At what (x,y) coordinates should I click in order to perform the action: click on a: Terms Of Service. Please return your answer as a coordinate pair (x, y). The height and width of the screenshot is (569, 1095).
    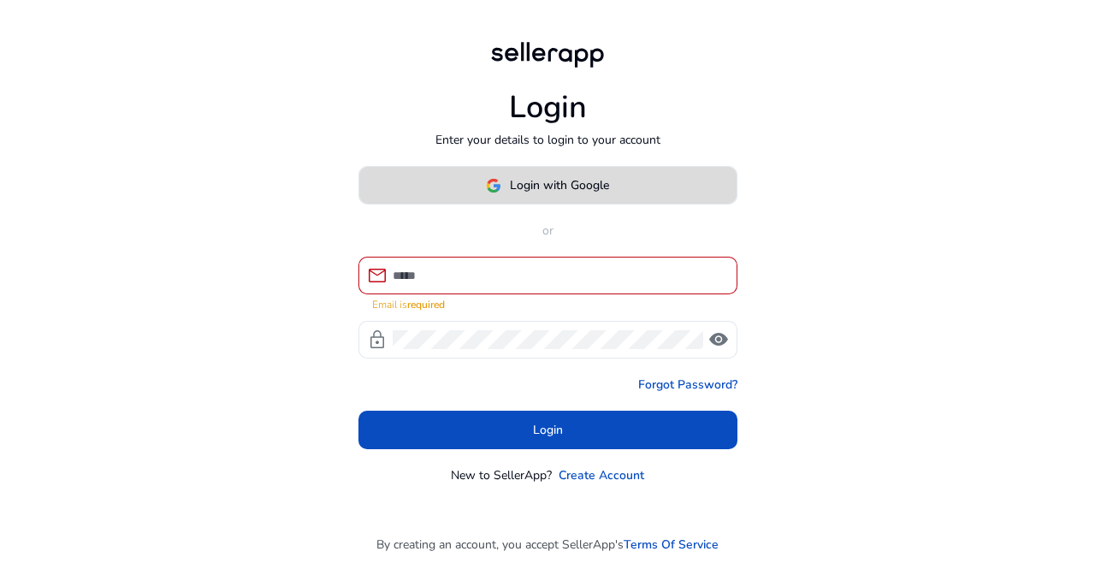
    Looking at the image, I should click on (671, 544).